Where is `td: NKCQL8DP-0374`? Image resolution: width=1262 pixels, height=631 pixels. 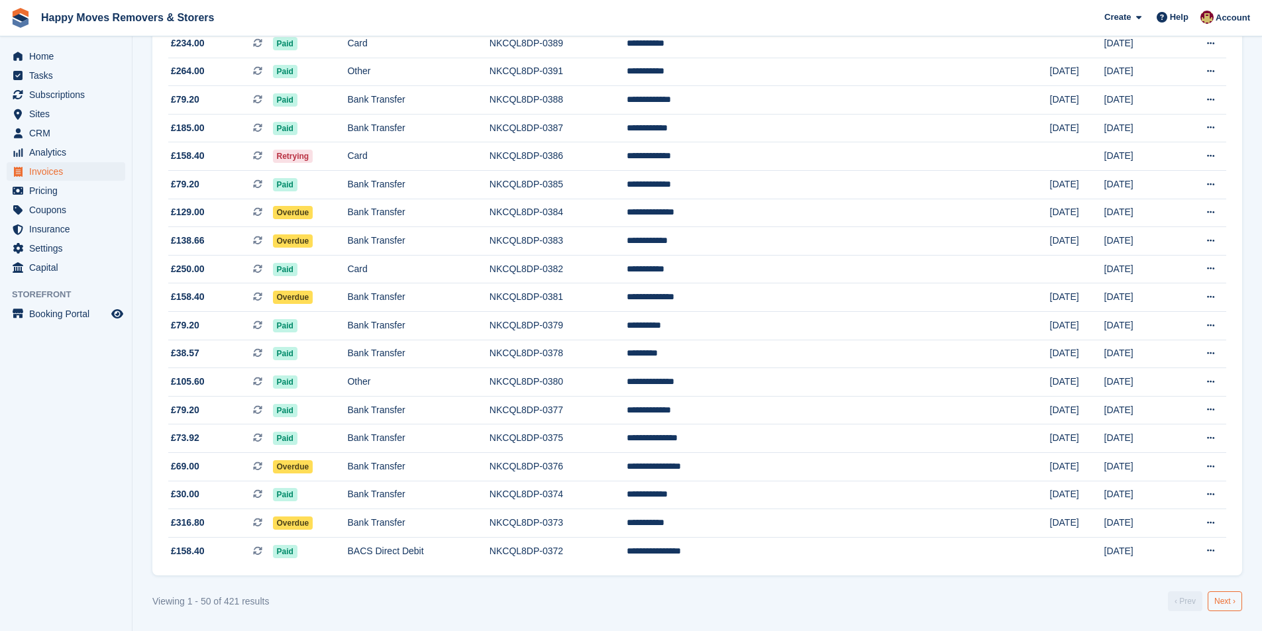 td: NKCQL8DP-0374 is located at coordinates (558, 495).